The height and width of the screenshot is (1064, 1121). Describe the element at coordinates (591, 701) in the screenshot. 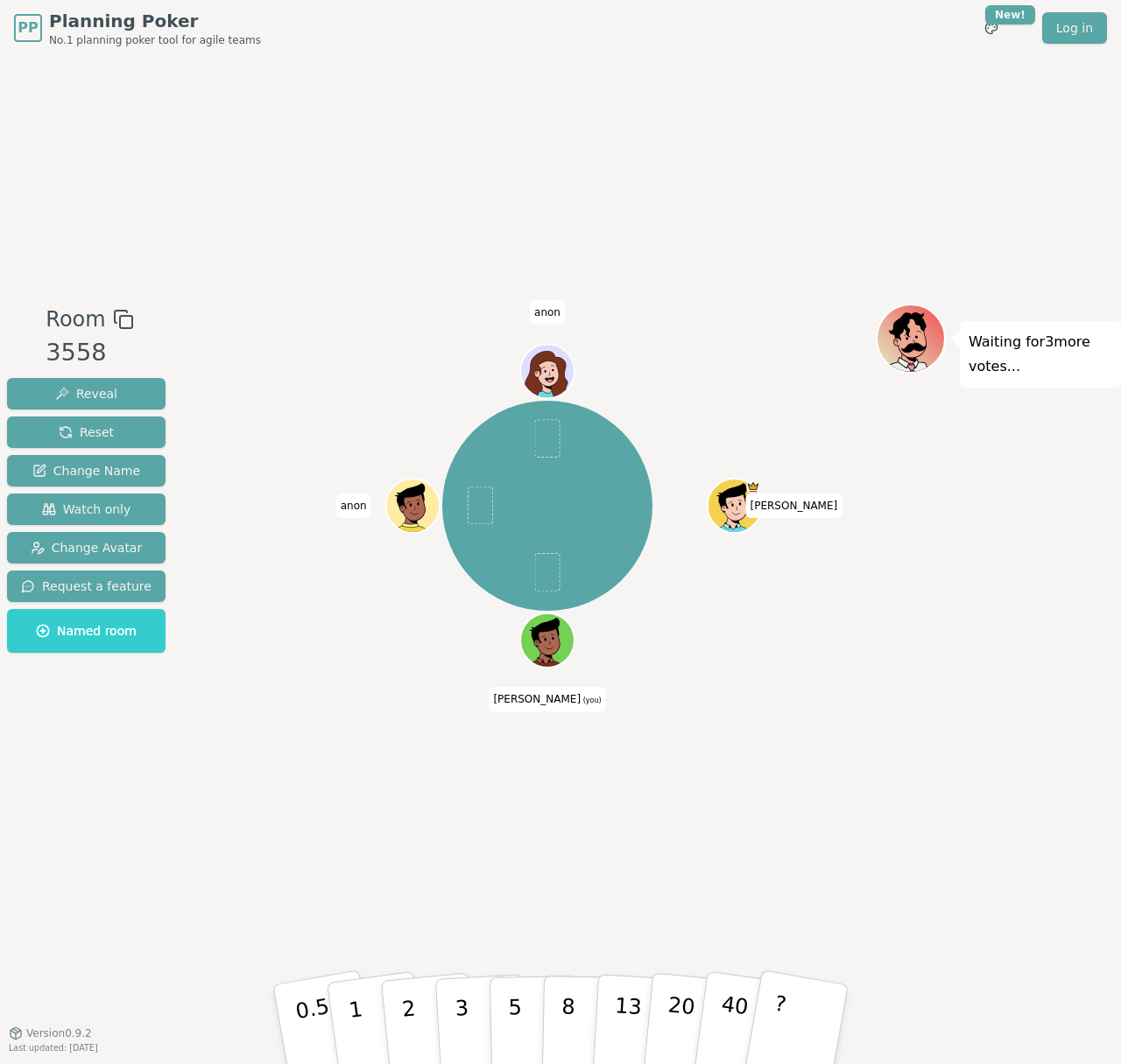

I see `span: (you)` at that location.